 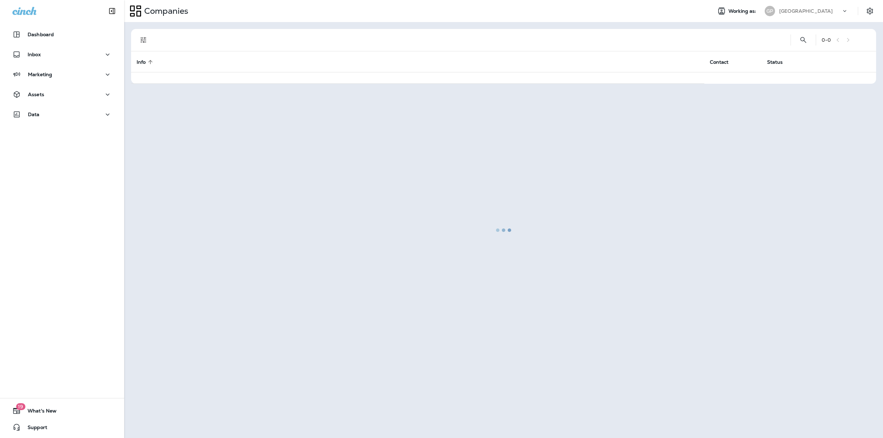 What do you see at coordinates (39, 412) in the screenshot?
I see `span: What's New` at bounding box center [39, 412].